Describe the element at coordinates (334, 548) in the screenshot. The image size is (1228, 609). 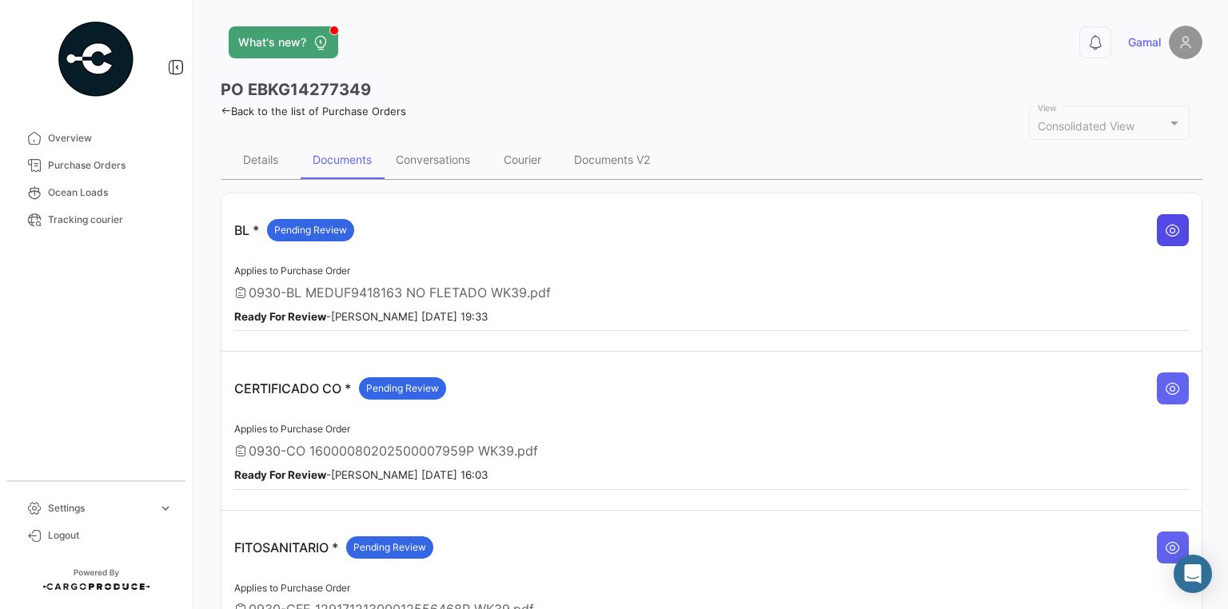
I see `p: FITOSANITARIO *` at that location.